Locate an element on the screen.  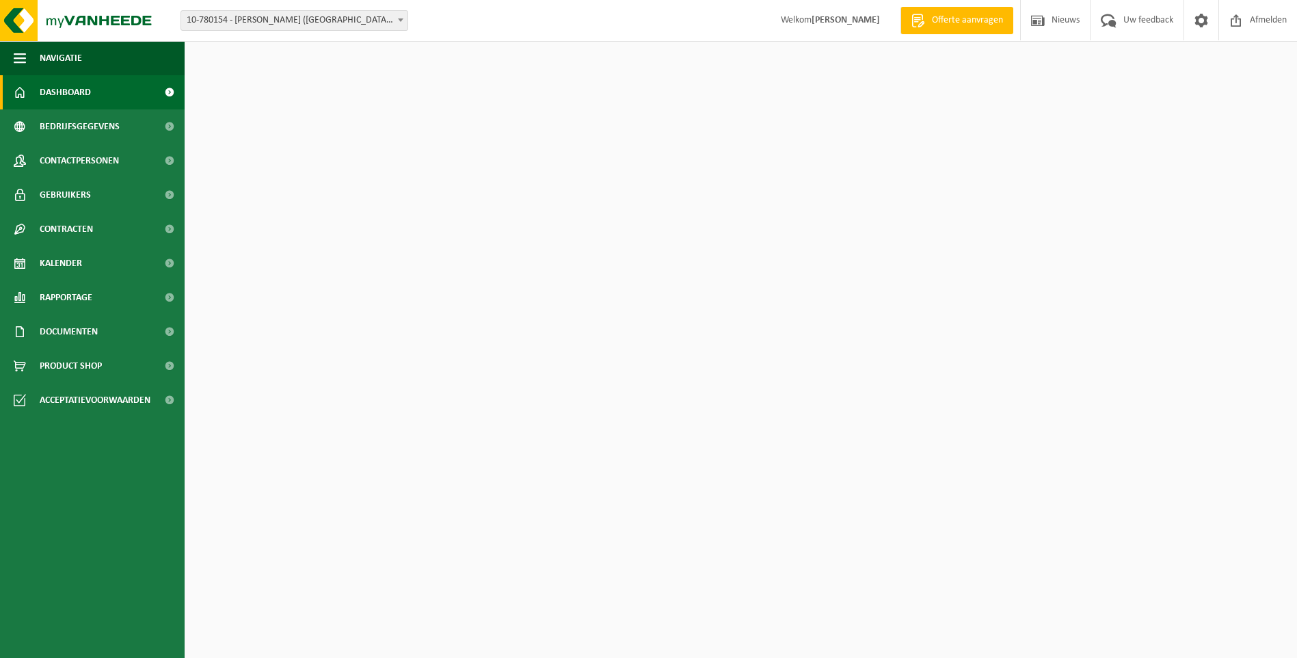
span: Documenten is located at coordinates (68, 332).